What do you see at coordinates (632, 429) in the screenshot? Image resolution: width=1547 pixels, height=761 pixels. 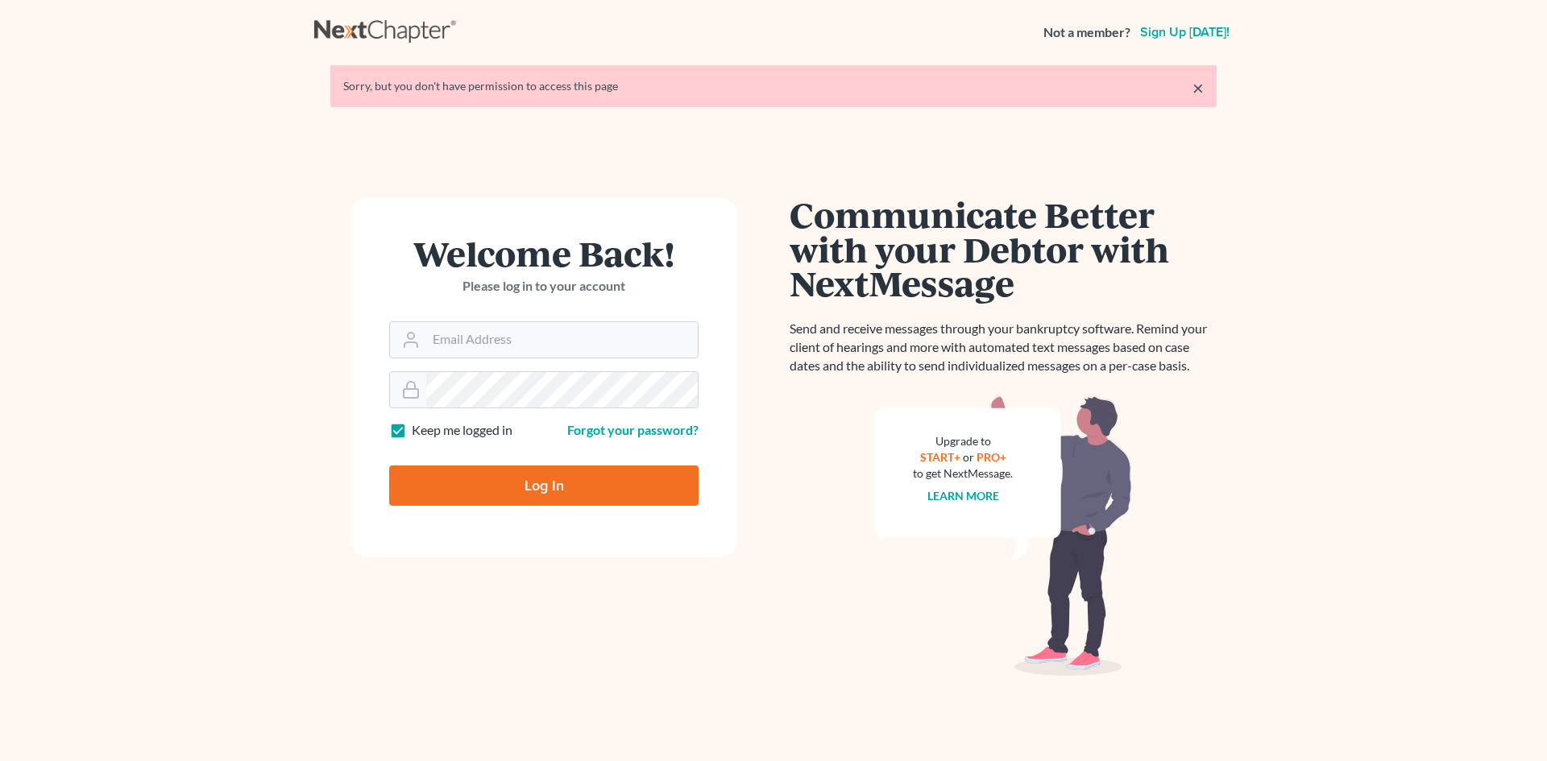 I see `a: Forgot your password?` at bounding box center [632, 429].